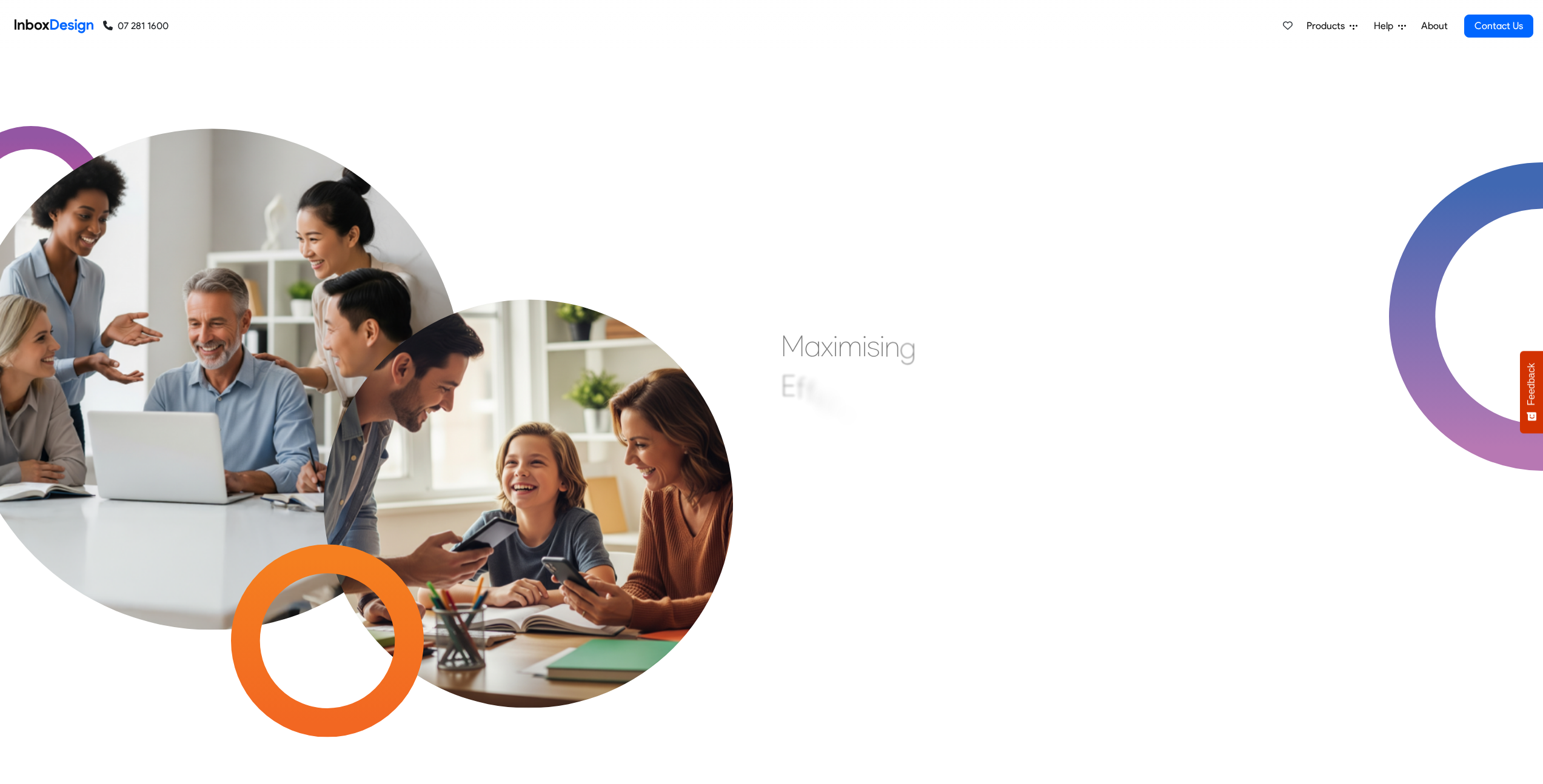 This screenshot has height=784, width=1543. Describe the element at coordinates (1328, 26) in the screenshot. I see `span: Products` at that location.